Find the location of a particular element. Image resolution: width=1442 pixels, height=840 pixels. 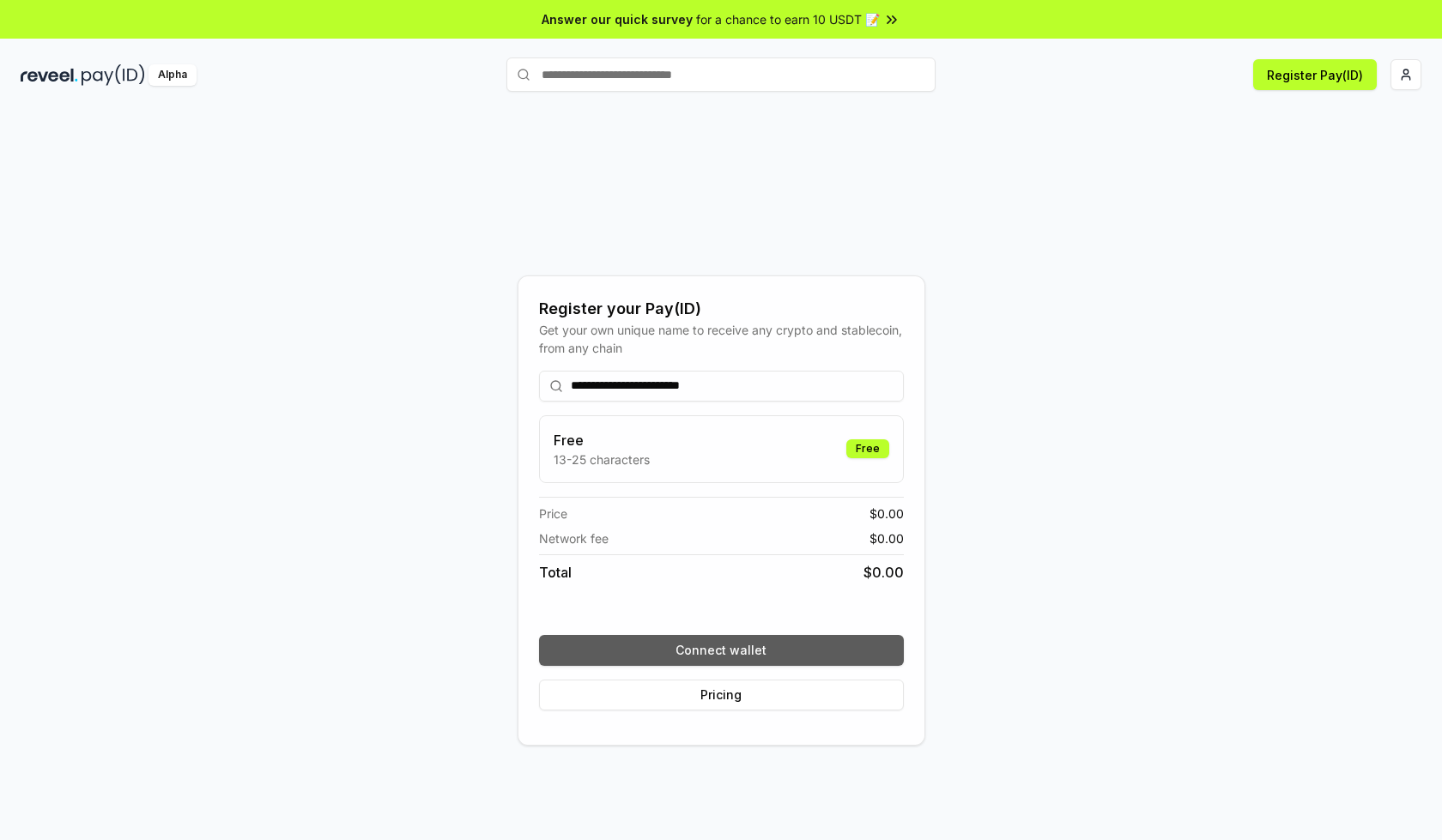

button: Register Pay(ID) is located at coordinates (1315, 75).